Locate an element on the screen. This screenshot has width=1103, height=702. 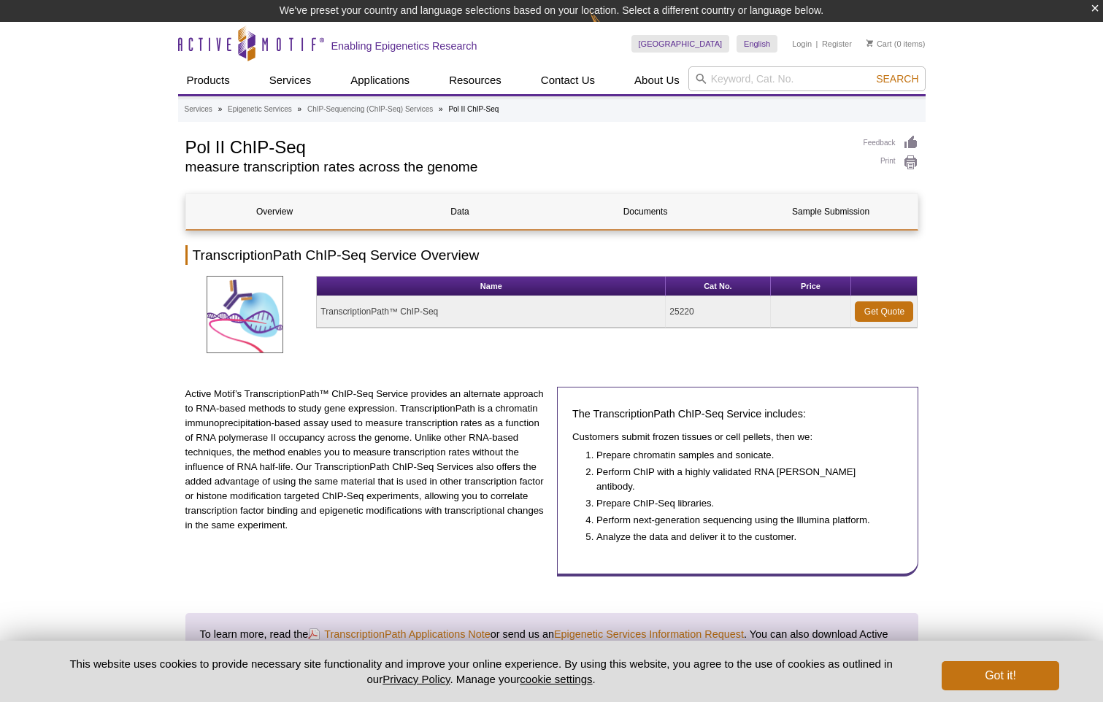
p: This website uses cookies to provide necessary site functionality and improve your online experie... is located at coordinates (481, 672).